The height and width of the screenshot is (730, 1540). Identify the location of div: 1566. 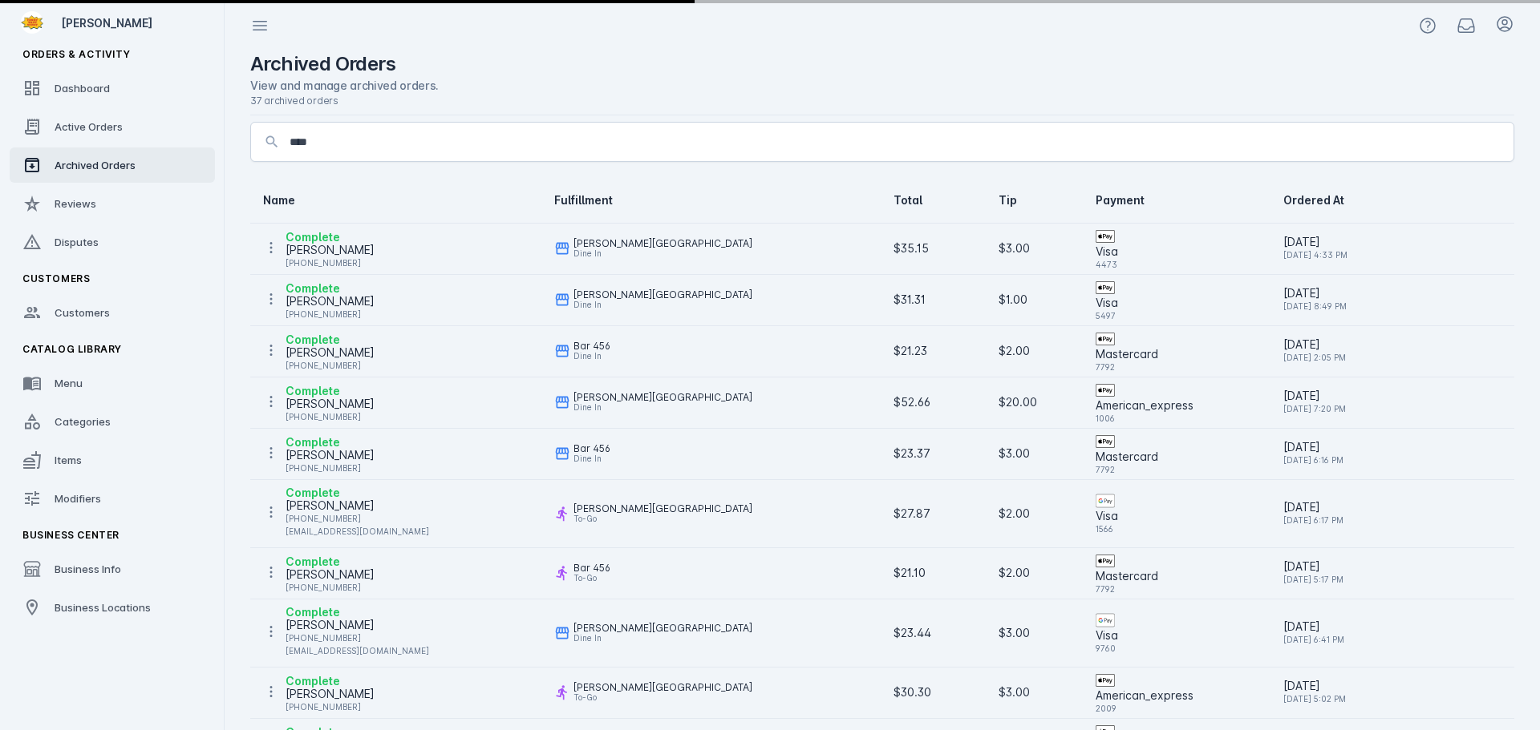
(1176, 529).